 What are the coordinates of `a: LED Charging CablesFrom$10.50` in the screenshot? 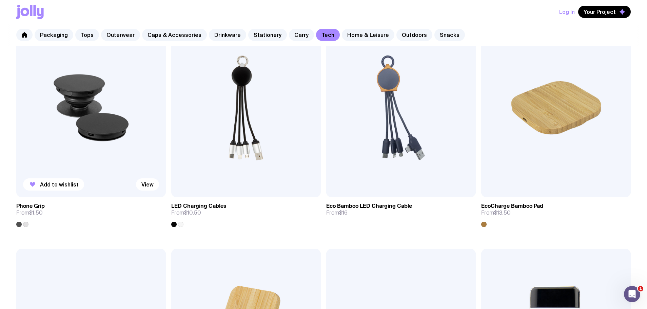 It's located at (246, 212).